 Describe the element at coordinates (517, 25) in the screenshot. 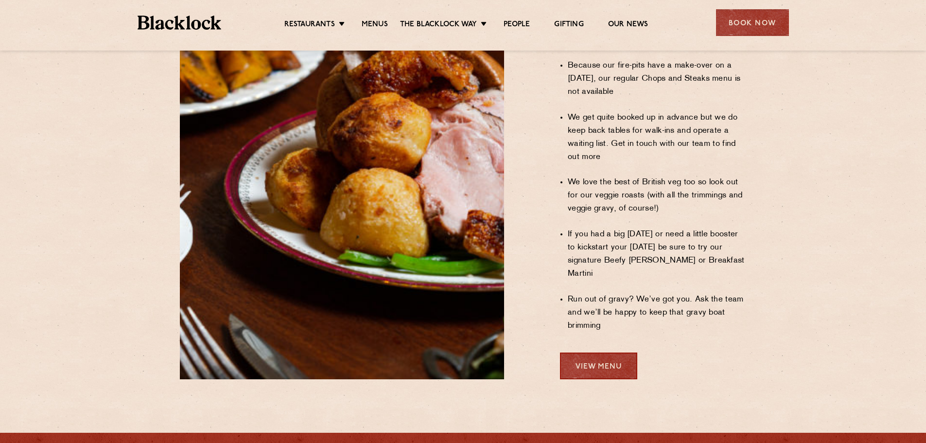

I see `a: People` at that location.